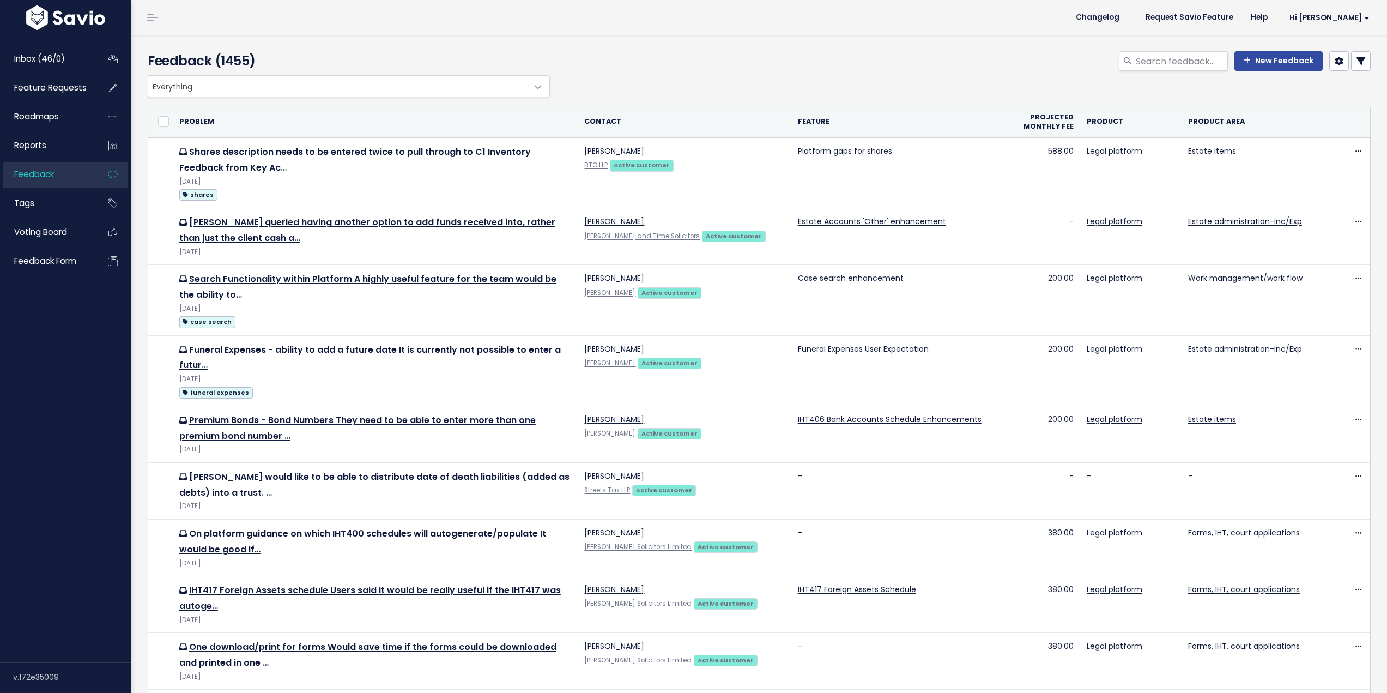 This screenshot has height=693, width=1387. Describe the element at coordinates (46, 203) in the screenshot. I see `a: Tags` at that location.